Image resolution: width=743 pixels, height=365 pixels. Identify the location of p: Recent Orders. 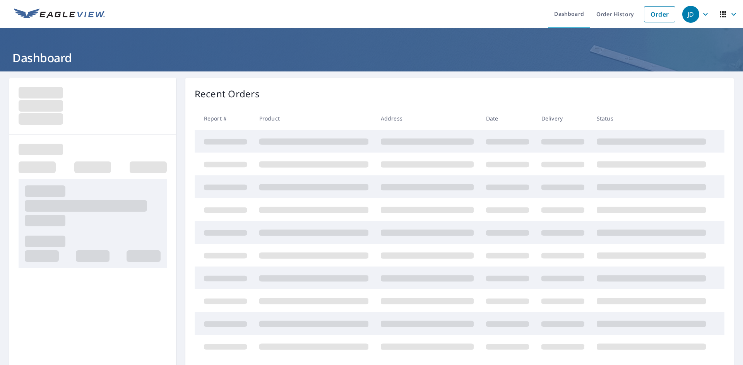
(227, 94).